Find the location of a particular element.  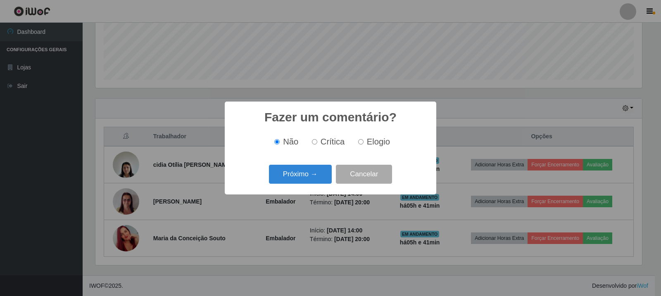

input: Crítica is located at coordinates (315, 142).